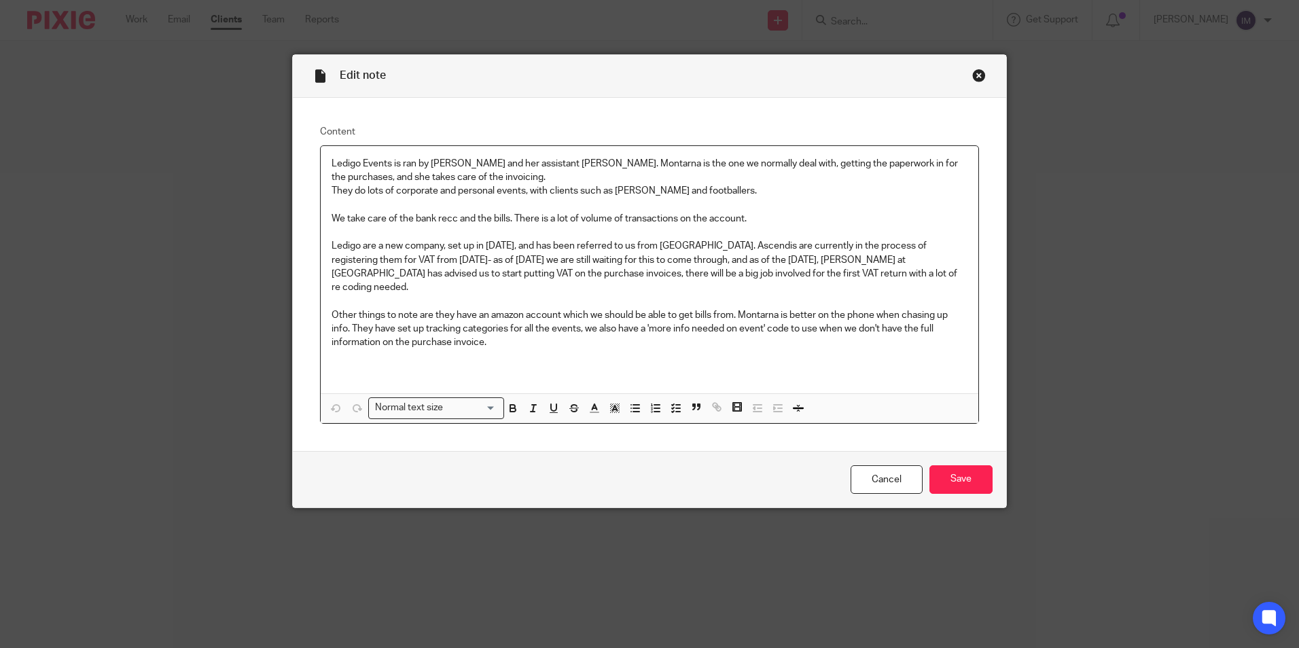  Describe the element at coordinates (887, 480) in the screenshot. I see `a: Cancel` at that location.